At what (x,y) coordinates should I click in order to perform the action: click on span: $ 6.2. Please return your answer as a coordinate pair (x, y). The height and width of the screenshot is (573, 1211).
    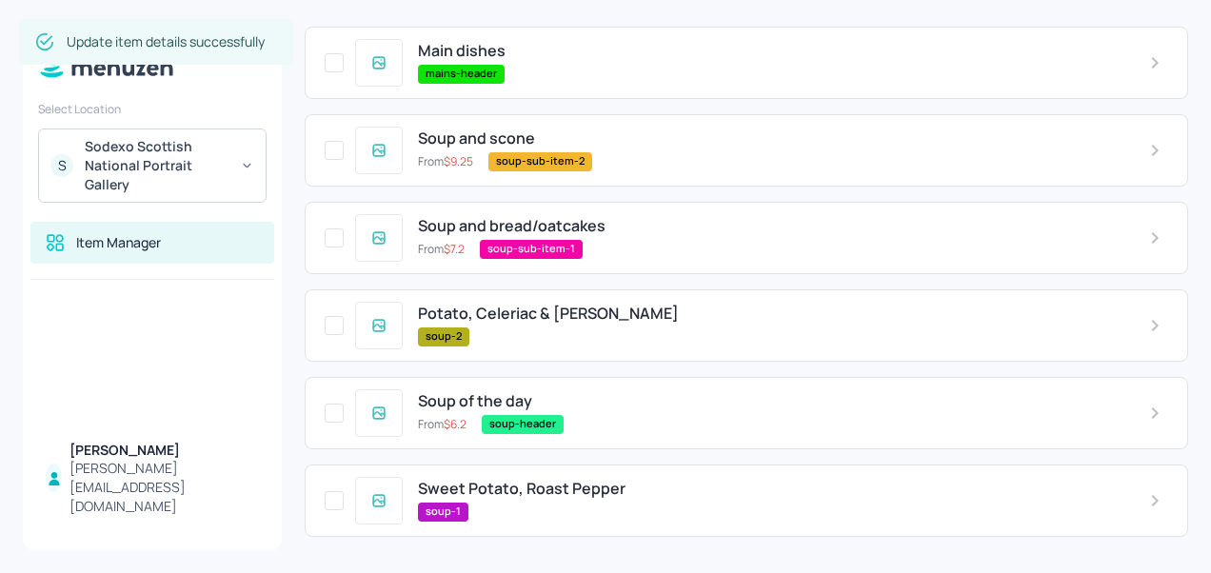
    Looking at the image, I should click on (455, 424).